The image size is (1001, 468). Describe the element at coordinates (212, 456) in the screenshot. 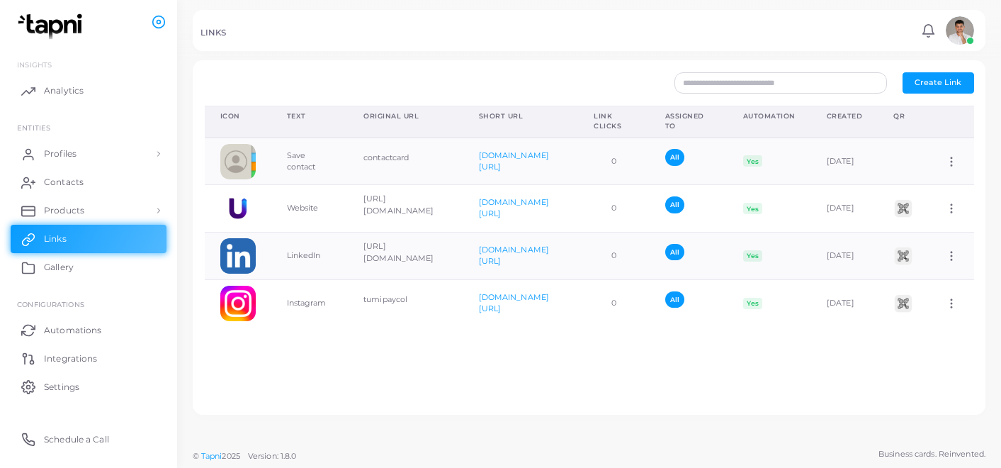

I see `a: Tapni` at that location.